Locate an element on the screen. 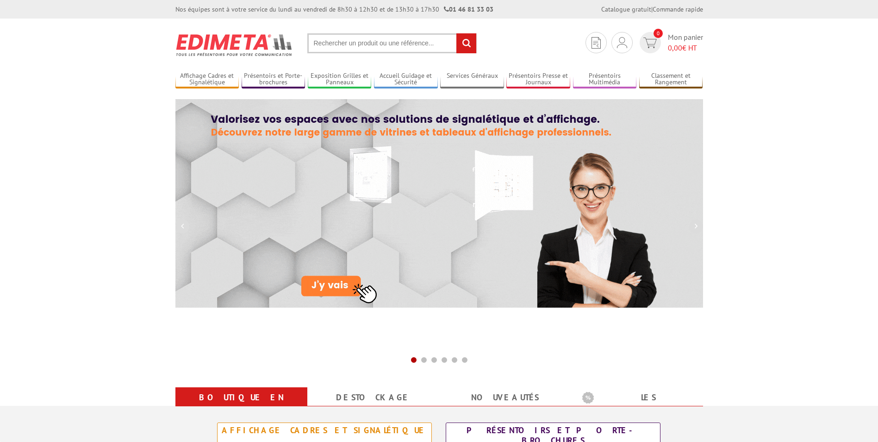 The height and width of the screenshot is (442, 878). b: Les promotions is located at coordinates (640, 398).